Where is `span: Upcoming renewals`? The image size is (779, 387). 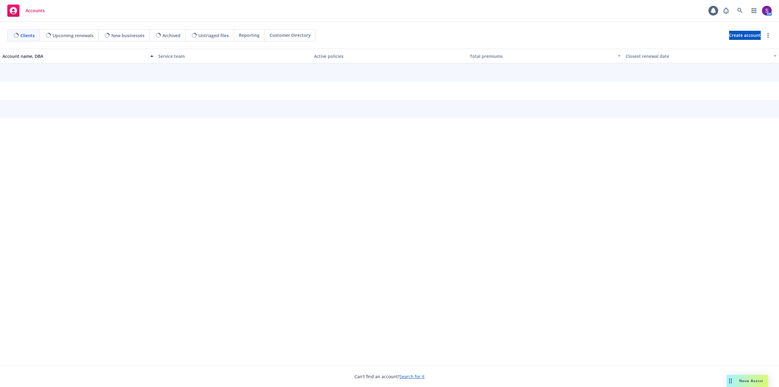
span: Upcoming renewals is located at coordinates (73, 35).